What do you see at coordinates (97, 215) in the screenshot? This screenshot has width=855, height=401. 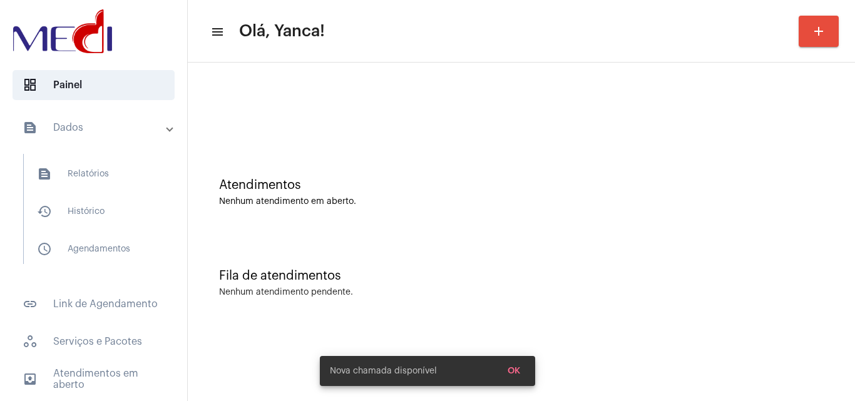 I see `div: sidenav iconDados` at bounding box center [97, 215].